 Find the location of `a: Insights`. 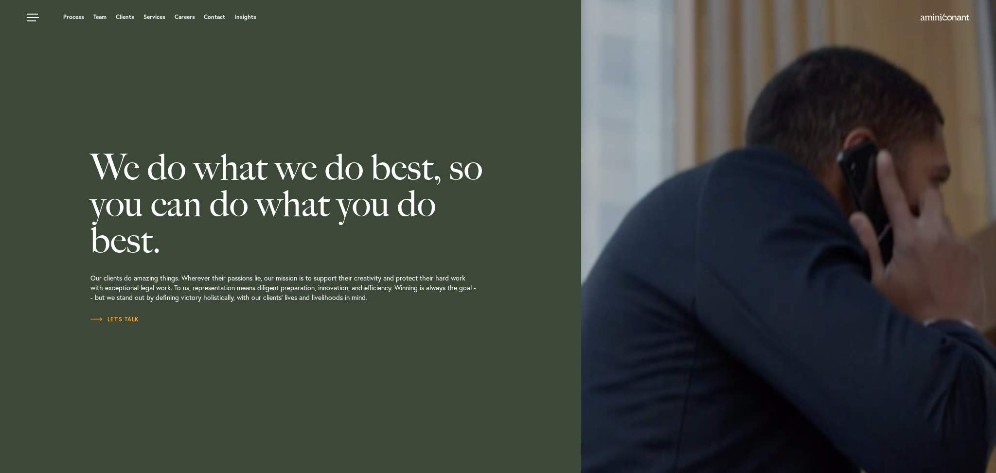

a: Insights is located at coordinates (245, 17).